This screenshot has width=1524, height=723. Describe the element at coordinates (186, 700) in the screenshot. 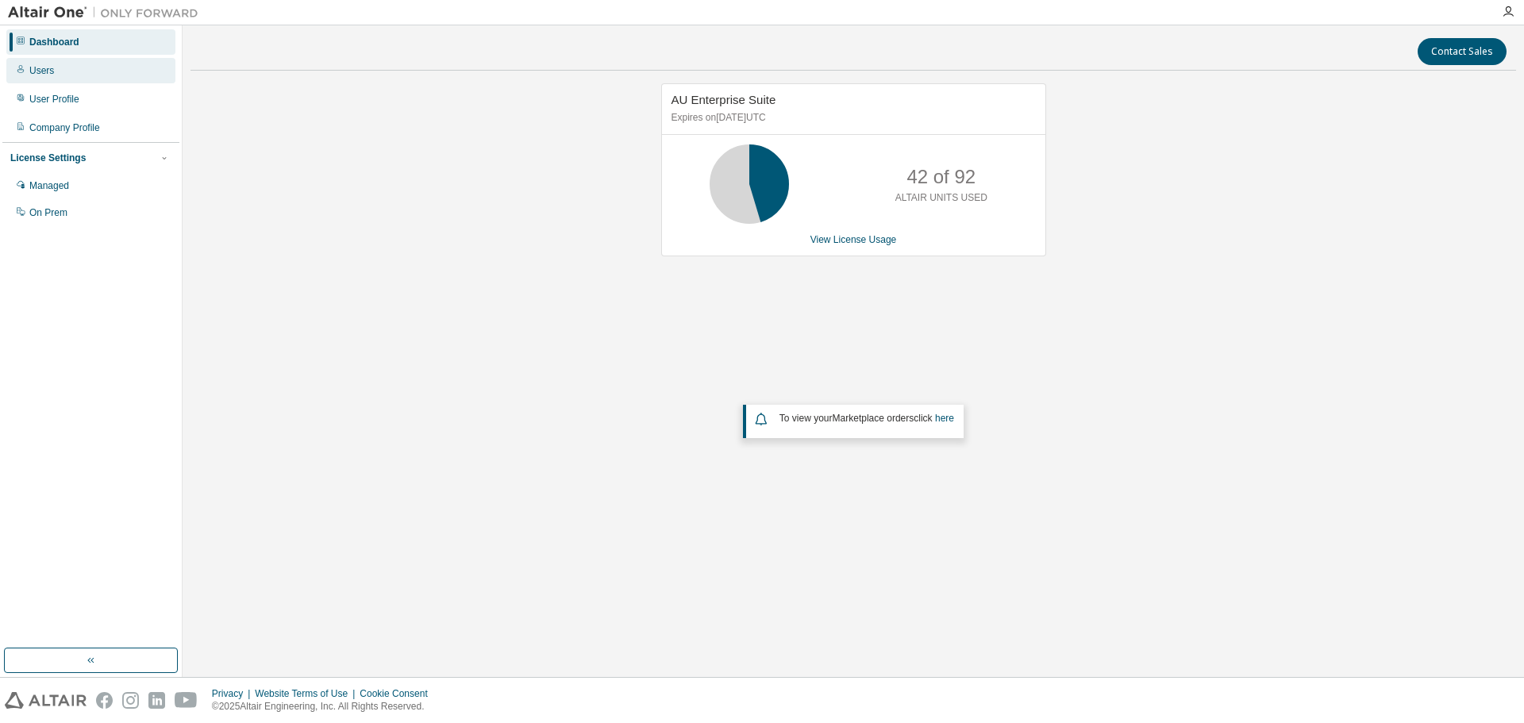

I see `img: youtube.svg` at that location.